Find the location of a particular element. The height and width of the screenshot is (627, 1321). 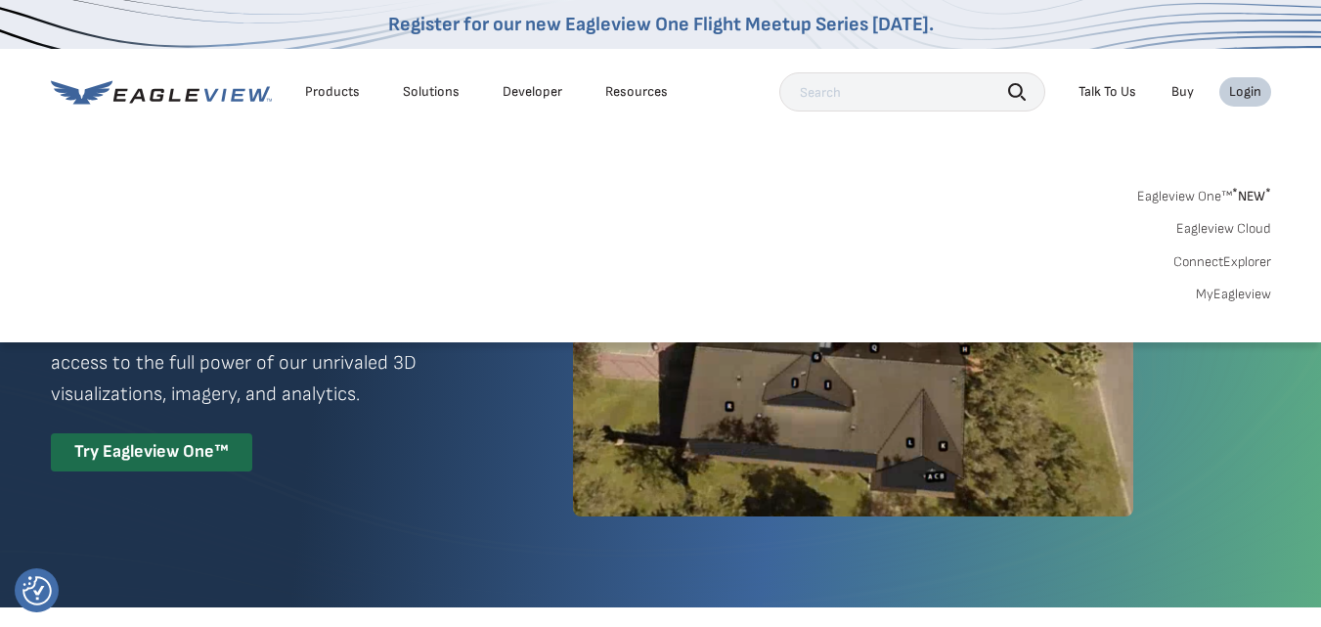

p: A premium digital experience that provides seamless access to the full power of our unrivaled 3D ... is located at coordinates (277, 363).